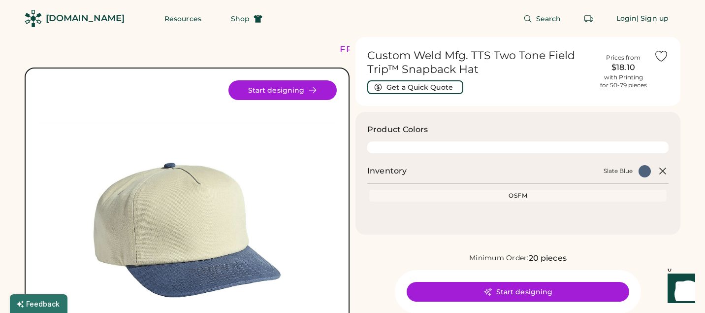 Image resolution: width=705 pixels, height=313 pixels. Describe the element at coordinates (33, 18) in the screenshot. I see `img: Rendered Logo - Screens` at that location.